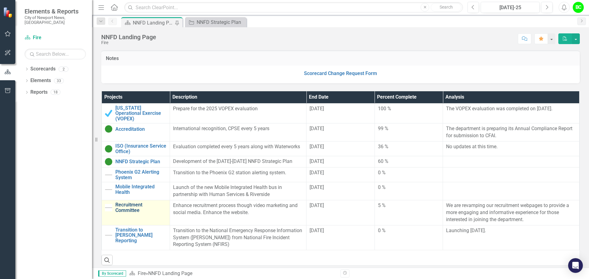 This screenshot has height=279, width=589. What do you see at coordinates (294, 7) in the screenshot?
I see `input: Search ClearPoint...` at bounding box center [294, 7].